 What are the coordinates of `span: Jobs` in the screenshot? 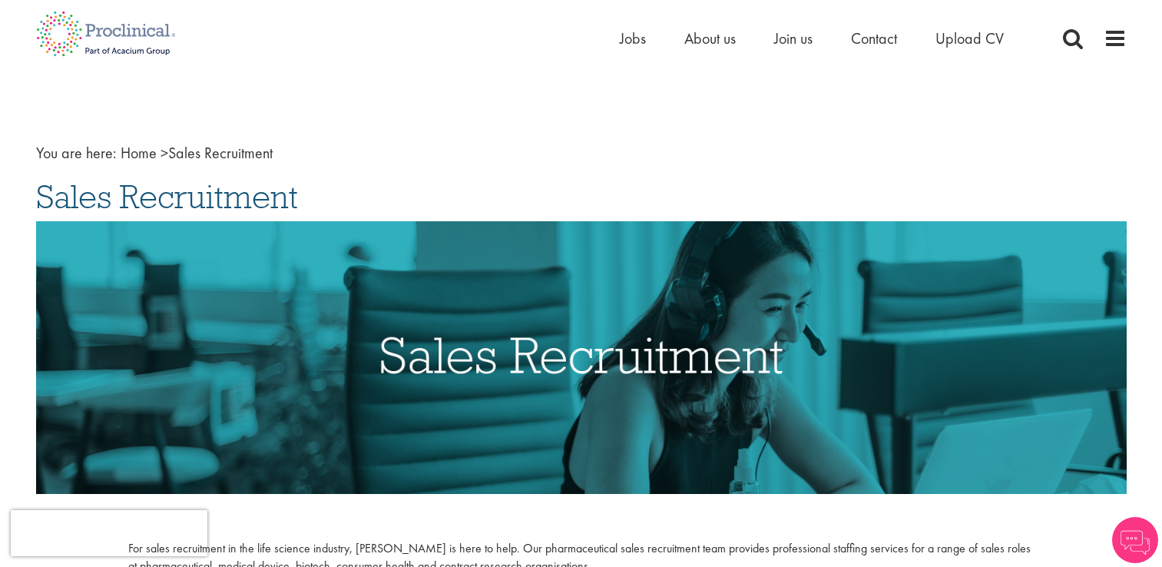 It's located at (633, 38).